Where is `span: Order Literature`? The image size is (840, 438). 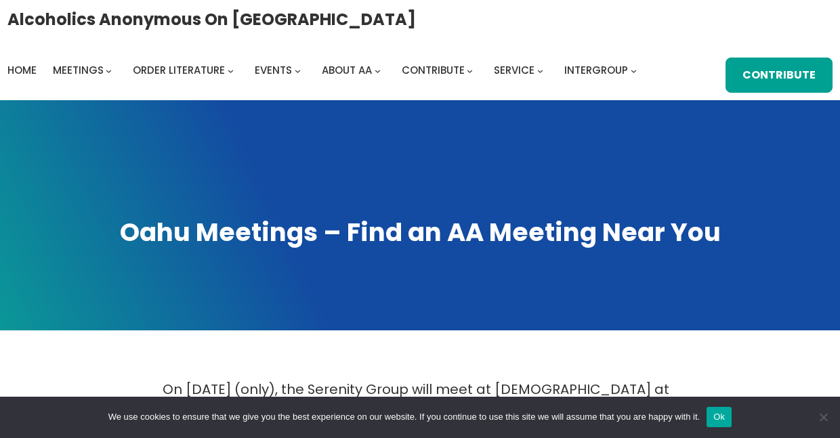 span: Order Literature is located at coordinates (179, 70).